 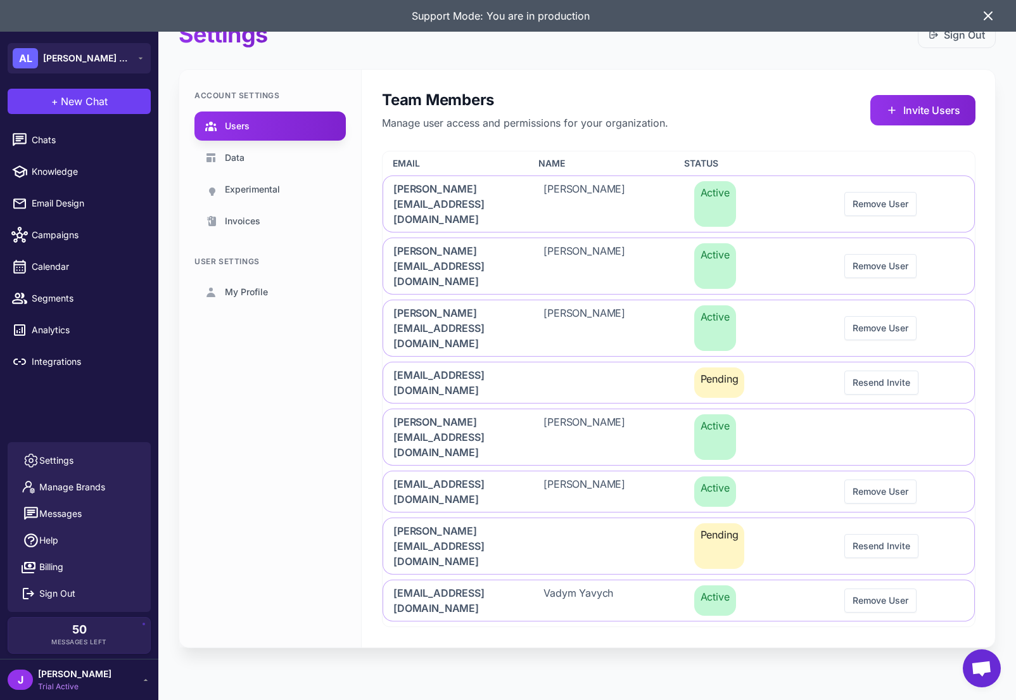 I want to click on div: Open chat, so click(x=982, y=668).